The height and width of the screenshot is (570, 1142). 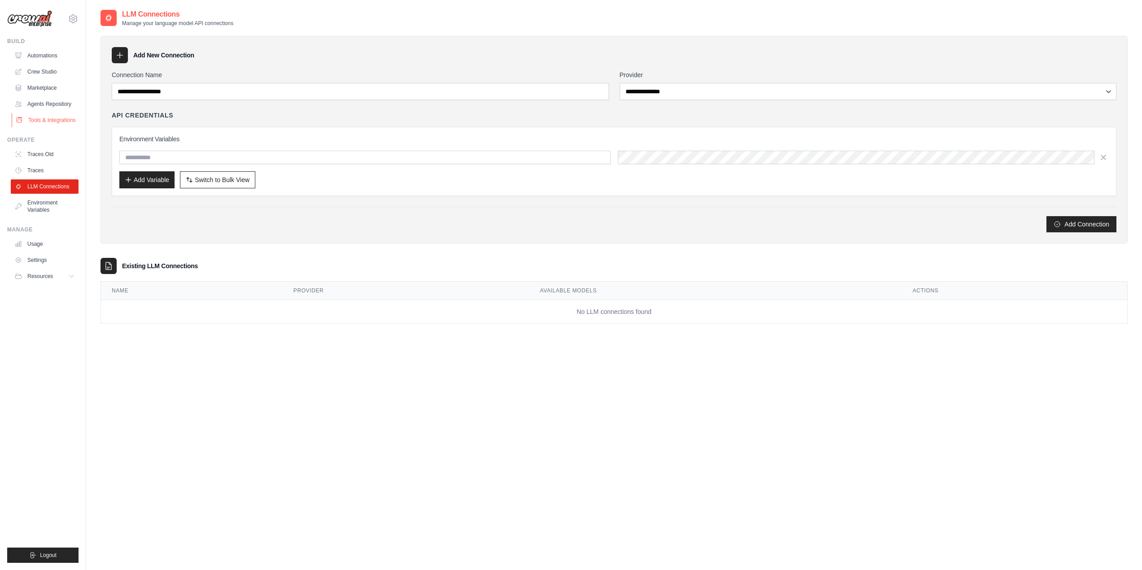 I want to click on h2: LLM Connections, so click(x=178, y=14).